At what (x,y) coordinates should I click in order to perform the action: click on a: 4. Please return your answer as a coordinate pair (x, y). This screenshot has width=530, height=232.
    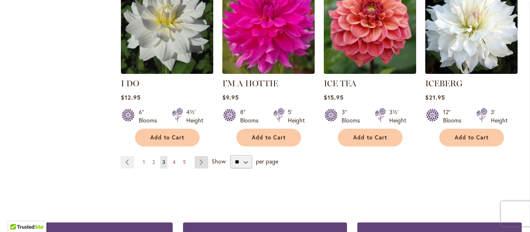
    Looking at the image, I should click on (174, 162).